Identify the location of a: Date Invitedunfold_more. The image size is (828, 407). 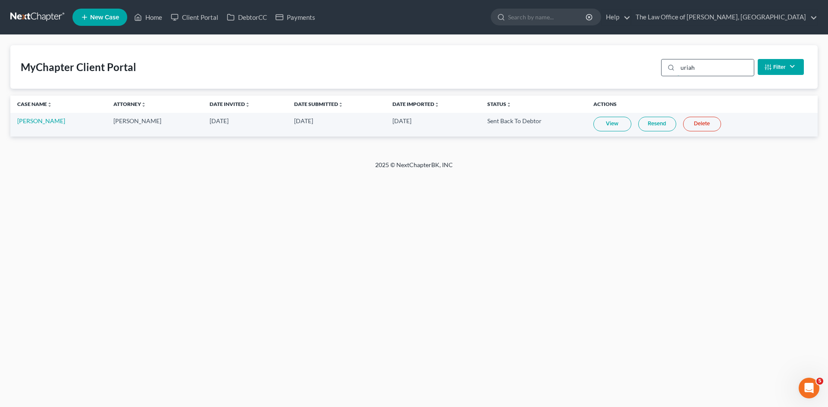
(230, 104).